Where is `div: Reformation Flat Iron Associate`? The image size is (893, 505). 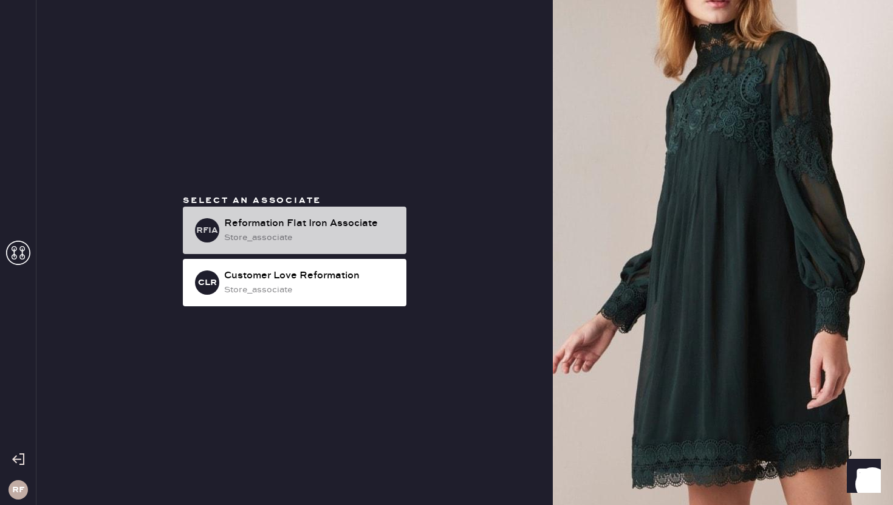
div: Reformation Flat Iron Associate is located at coordinates (311, 224).